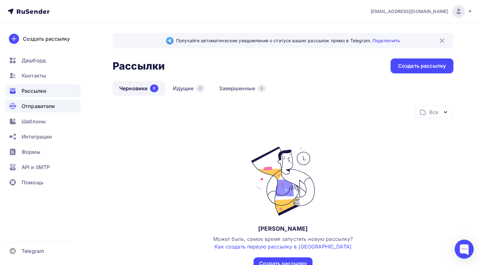  What do you see at coordinates (170, 41) in the screenshot?
I see `img: Telegram` at bounding box center [170, 41].